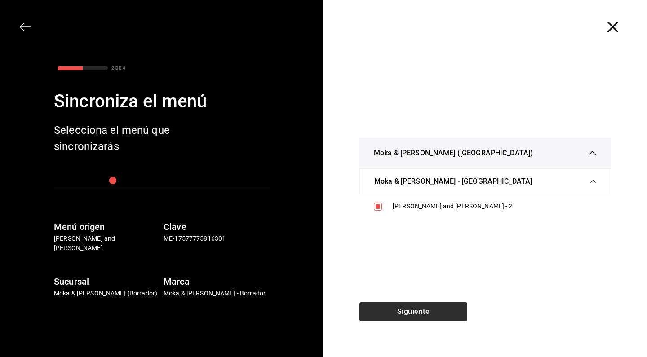 This screenshot has height=357, width=647. I want to click on div: Selecciona el menú que sincronizarás, so click(126, 138).